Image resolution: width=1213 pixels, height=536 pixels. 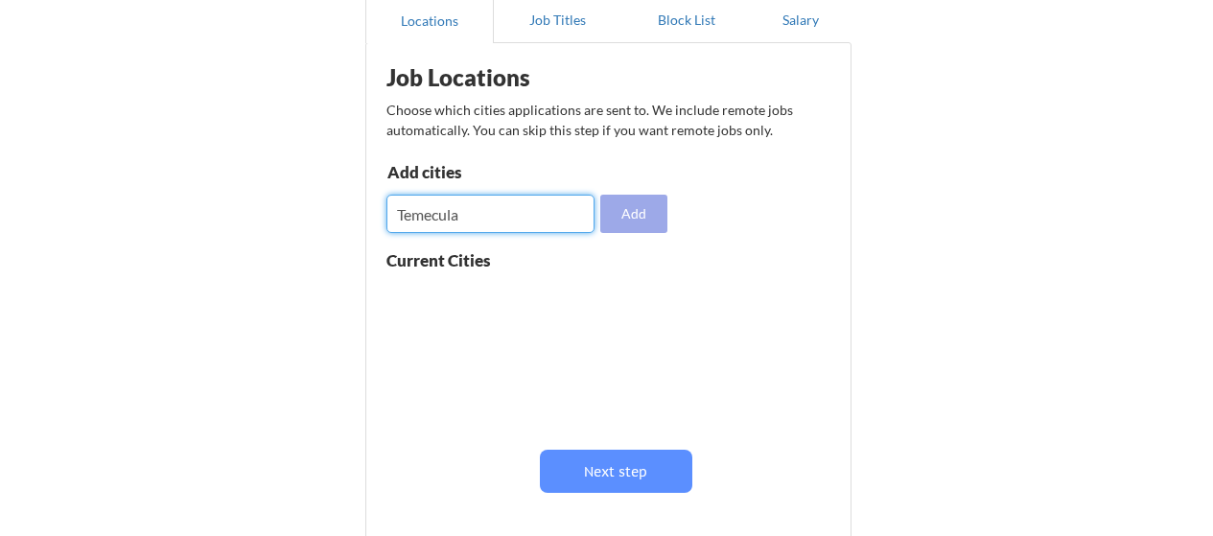 I want to click on div: Choose which cities applications are sent to. We include remote jobs automatically. You can skip ..., so click(x=607, y=120).